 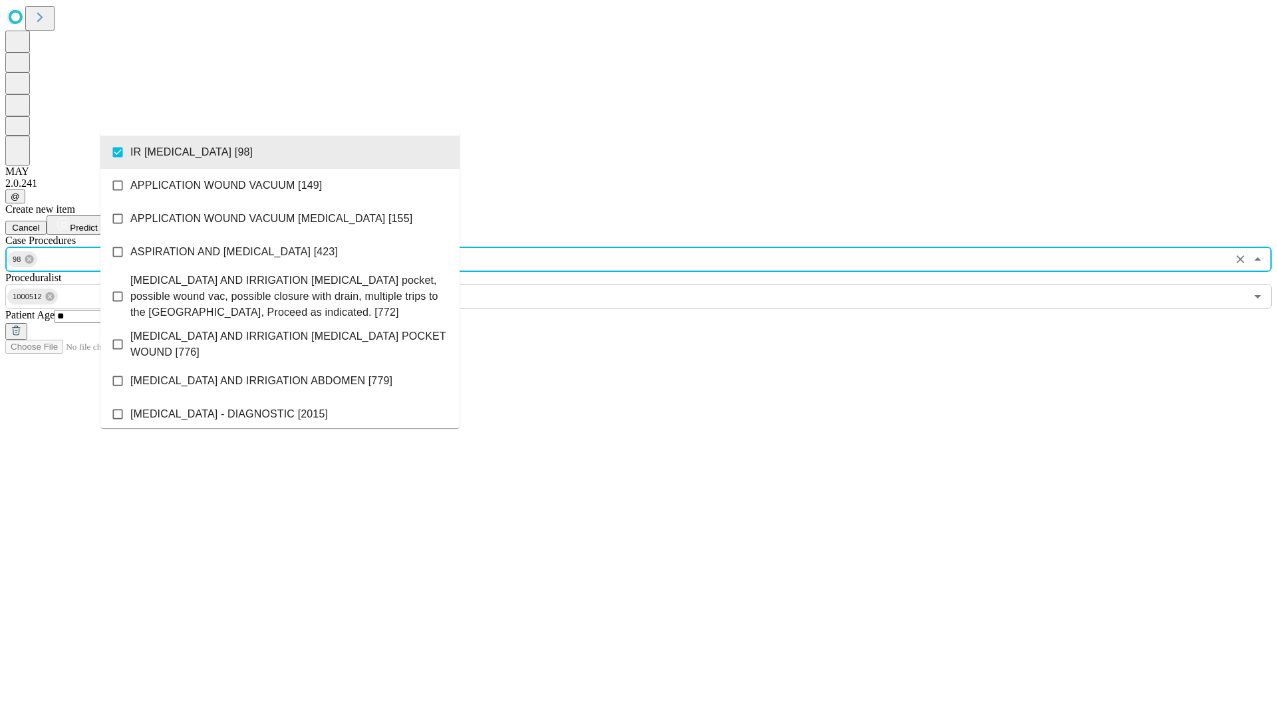 What do you see at coordinates (26, 227) in the screenshot?
I see `button: Cancel` at bounding box center [26, 227].